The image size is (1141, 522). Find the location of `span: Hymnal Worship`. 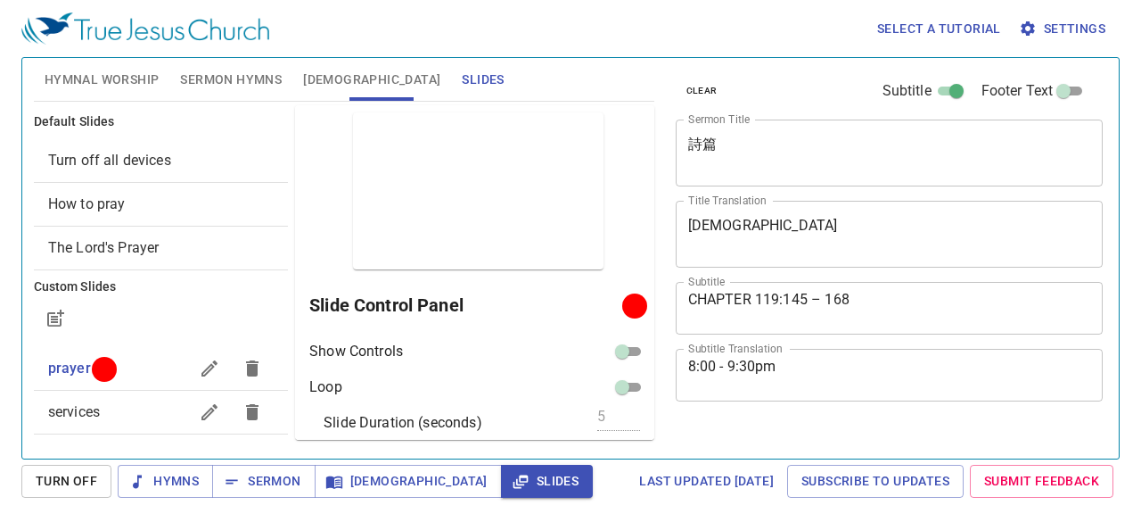

span: Hymnal Worship is located at coordinates (102, 79).